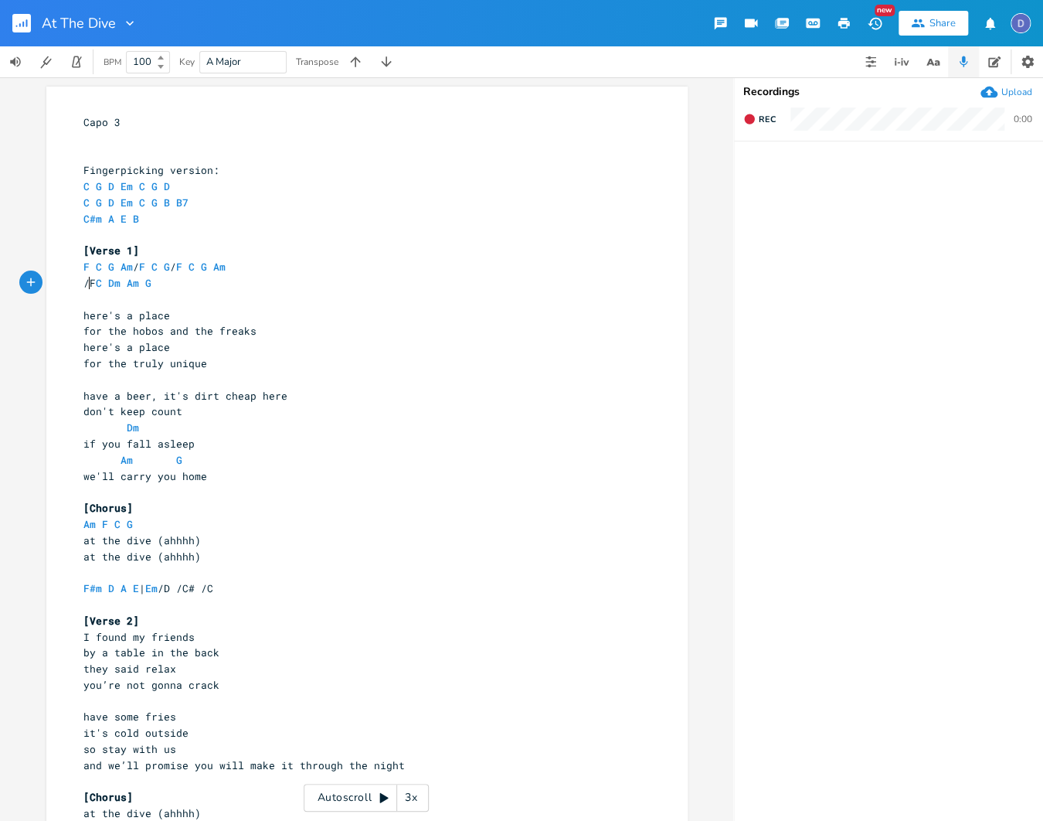 This screenshot has height=821, width=1043. Describe the element at coordinates (151, 652) in the screenshot. I see `span: by a table in the back` at that location.